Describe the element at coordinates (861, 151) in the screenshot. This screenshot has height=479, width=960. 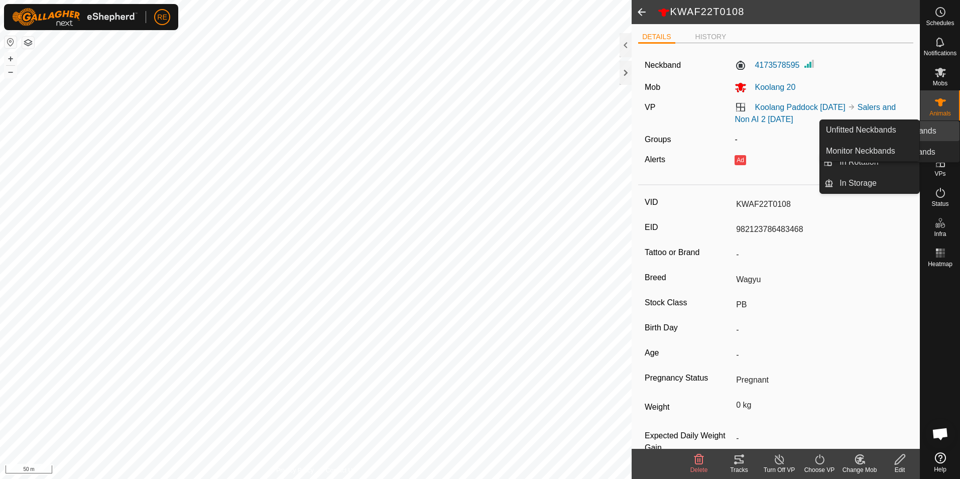
I see `span: Monitor Neckbands` at that location.